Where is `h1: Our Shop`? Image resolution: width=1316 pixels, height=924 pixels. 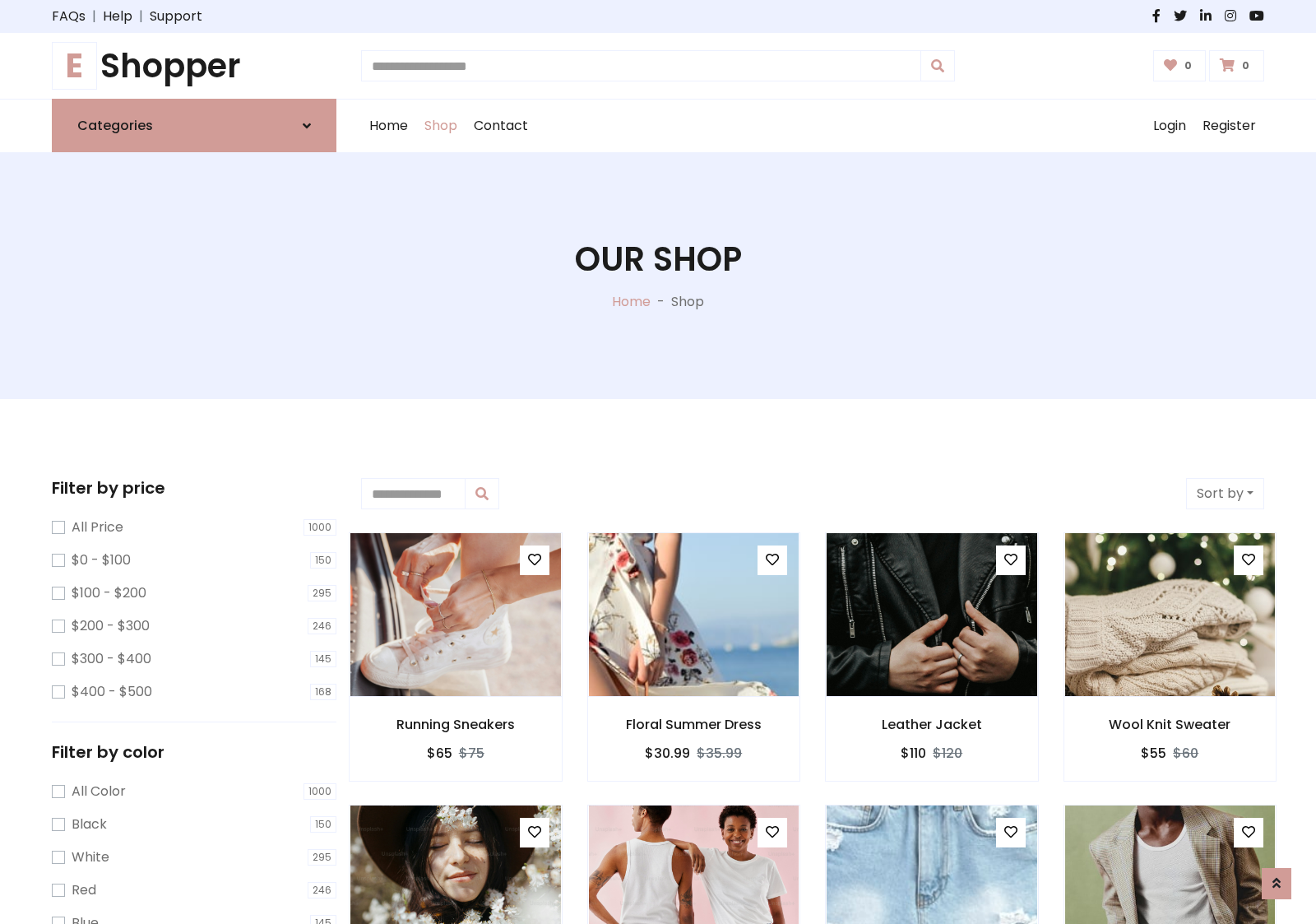
h1: Our Shop is located at coordinates (658, 259).